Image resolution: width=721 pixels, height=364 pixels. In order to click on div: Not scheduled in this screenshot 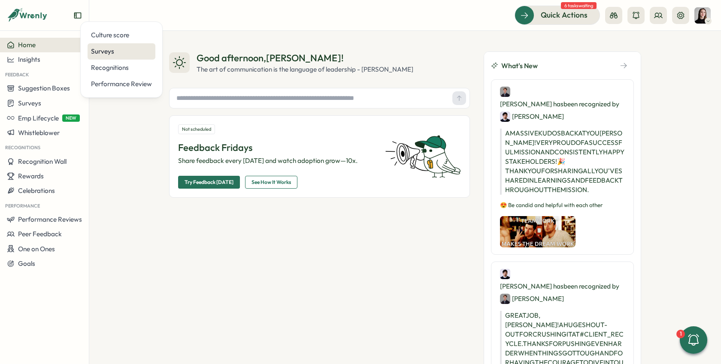, I will do `click(196, 129)`.